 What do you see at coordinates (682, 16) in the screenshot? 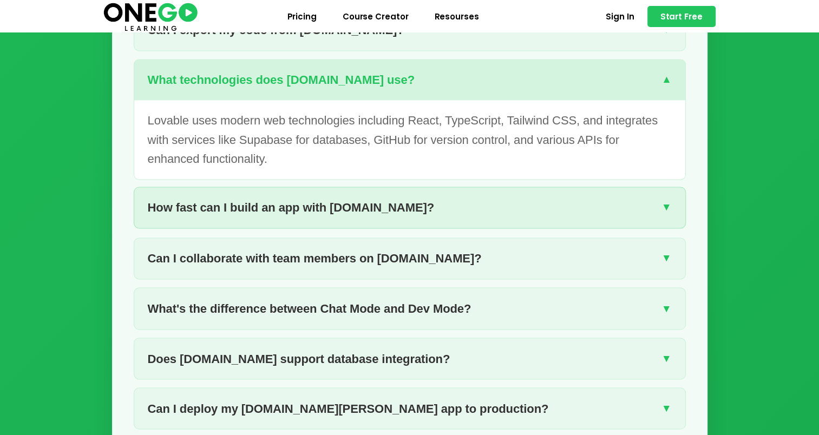
I see `a: Start Free` at bounding box center [682, 16].